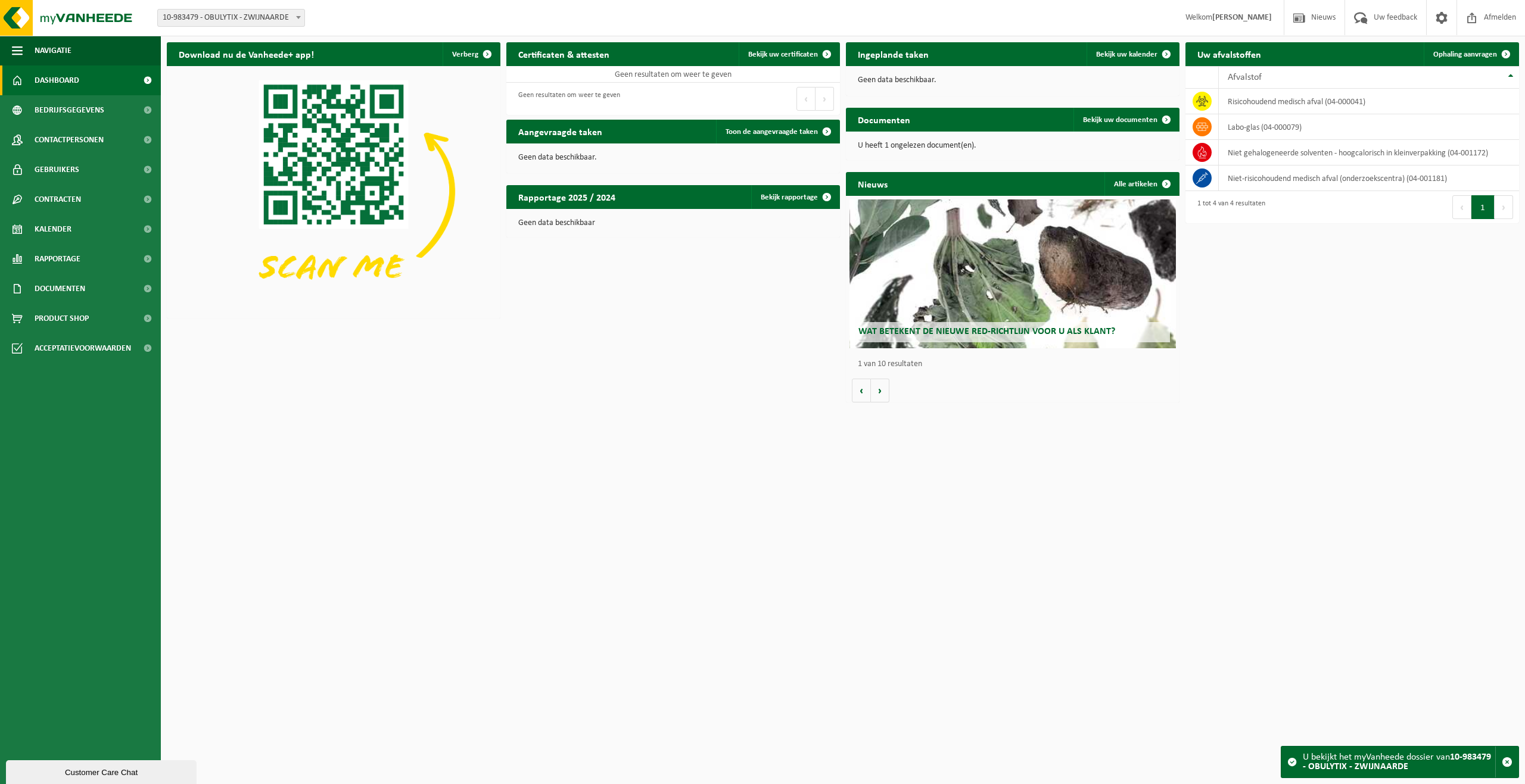  Describe the element at coordinates (1228, 207) in the screenshot. I see `div: 1 tot 4 van 4 resultaten` at that location.